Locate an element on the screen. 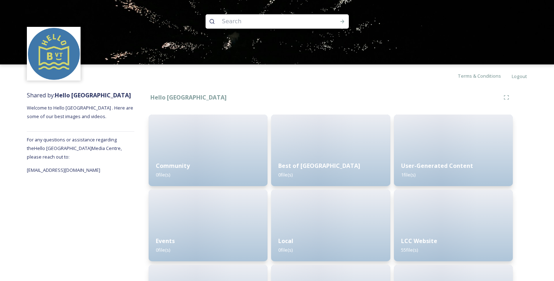 Image resolution: width=554 pixels, height=281 pixels. span: Terms & Conditions is located at coordinates (479, 76).